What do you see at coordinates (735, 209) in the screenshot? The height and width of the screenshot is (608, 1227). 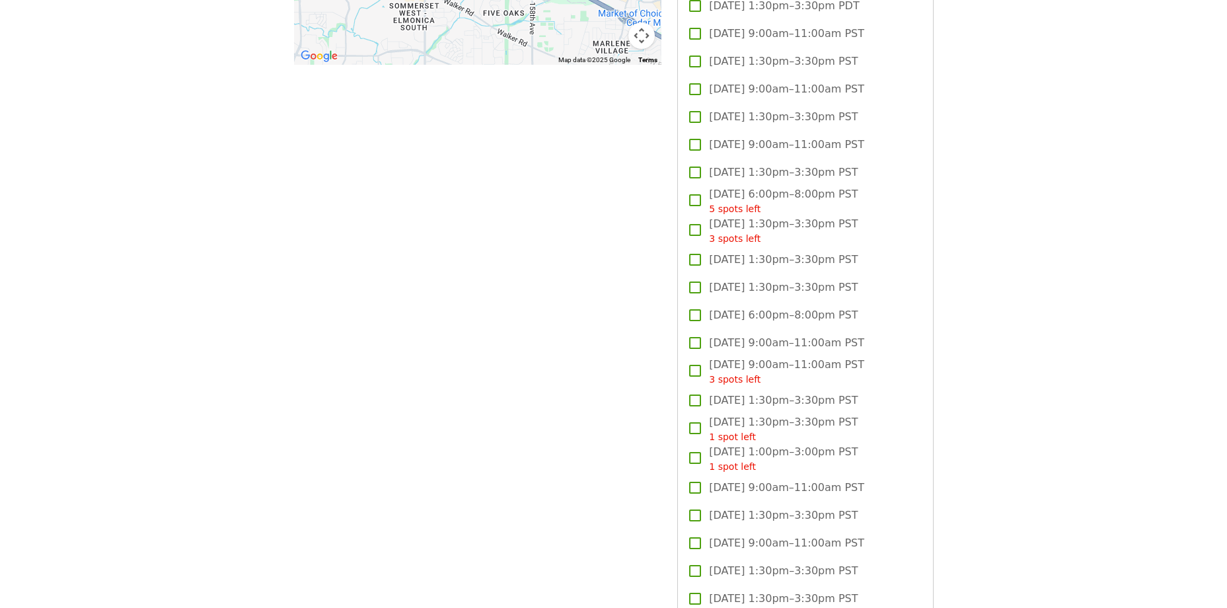 I see `span: 5 spots left` at bounding box center [735, 209].